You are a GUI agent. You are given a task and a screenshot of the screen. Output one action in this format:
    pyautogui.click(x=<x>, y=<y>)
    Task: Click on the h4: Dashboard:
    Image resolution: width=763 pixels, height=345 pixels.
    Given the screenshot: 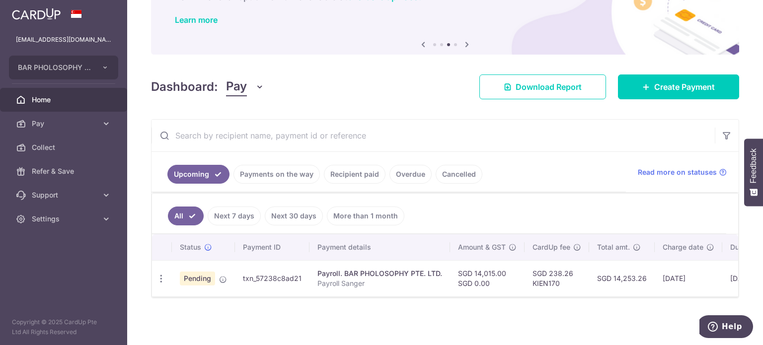 What is the action you would take?
    pyautogui.click(x=184, y=87)
    